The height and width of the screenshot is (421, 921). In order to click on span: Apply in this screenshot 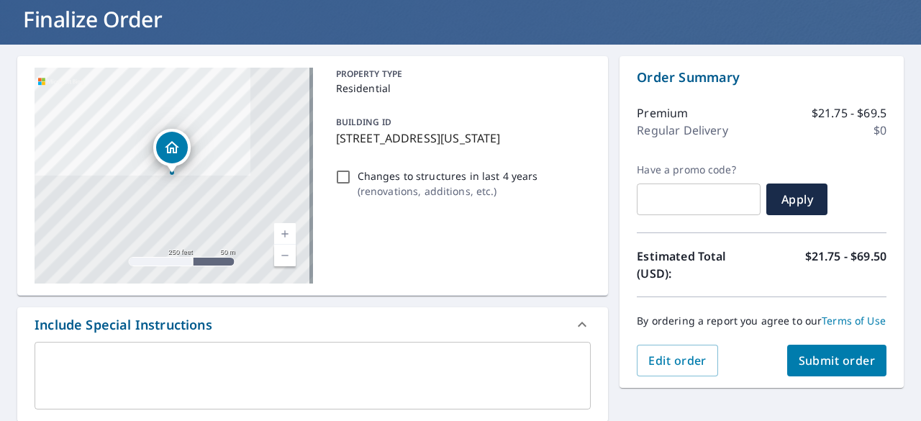, I will do `click(796, 199)`.